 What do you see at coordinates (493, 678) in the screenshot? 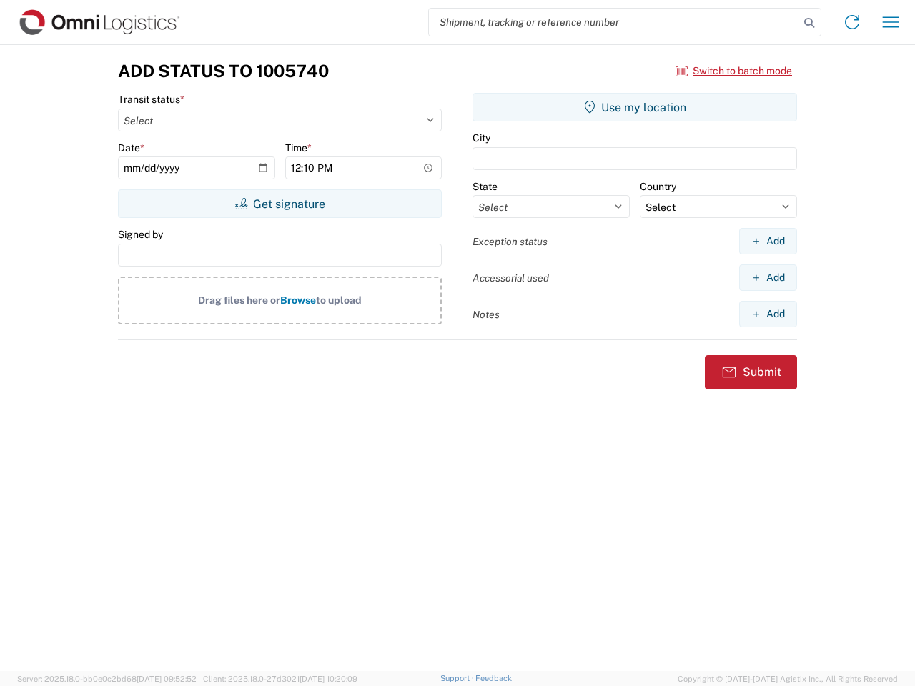
I see `a: Feedback` at bounding box center [493, 678].